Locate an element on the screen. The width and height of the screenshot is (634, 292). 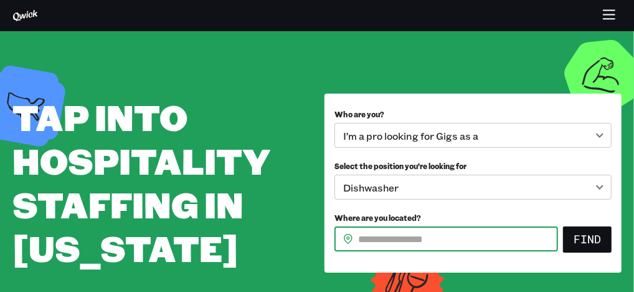
span: Select the position you’re looking for is located at coordinates (401, 166).